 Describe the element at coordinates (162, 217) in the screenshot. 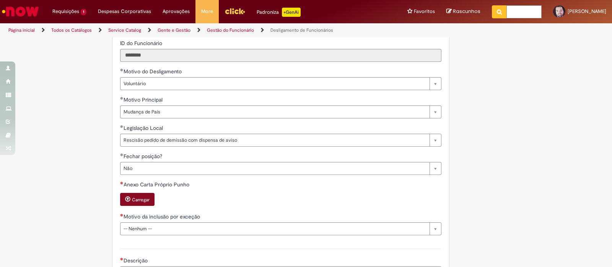

I see `span: Motivo da inclusão por exceção` at that location.